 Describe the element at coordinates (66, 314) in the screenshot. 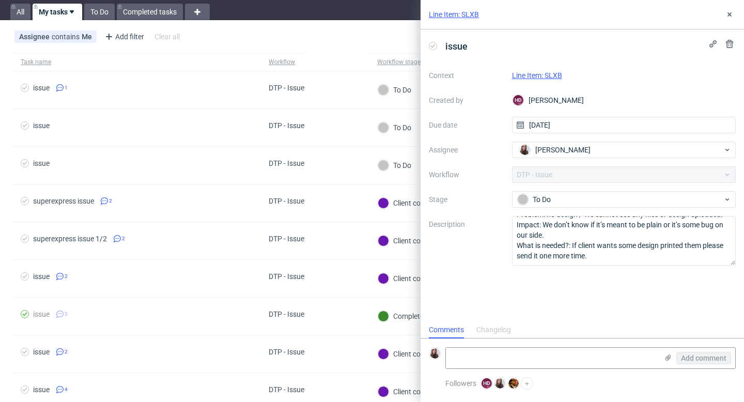

I see `span: 3` at that location.